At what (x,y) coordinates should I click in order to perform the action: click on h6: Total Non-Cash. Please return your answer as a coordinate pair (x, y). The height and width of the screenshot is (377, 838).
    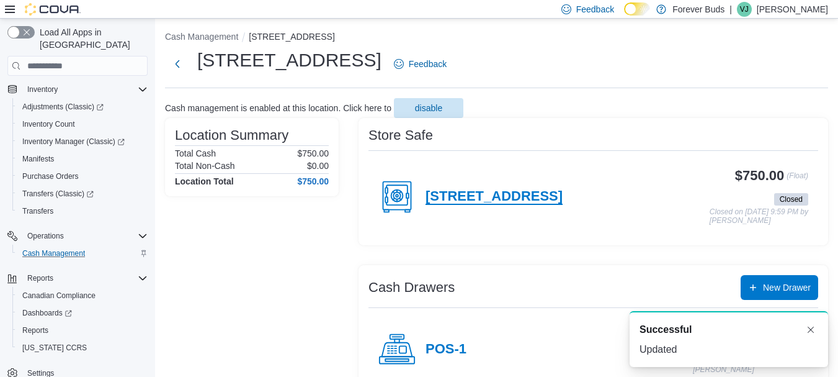
    Looking at the image, I should click on (205, 166).